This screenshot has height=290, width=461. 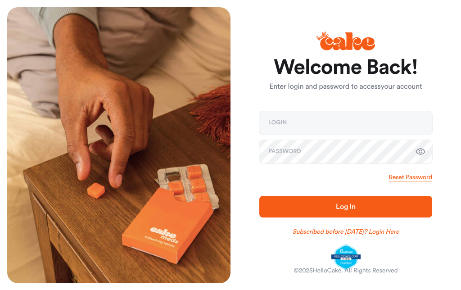 I want to click on img: legit-script-certified.png, so click(x=346, y=257).